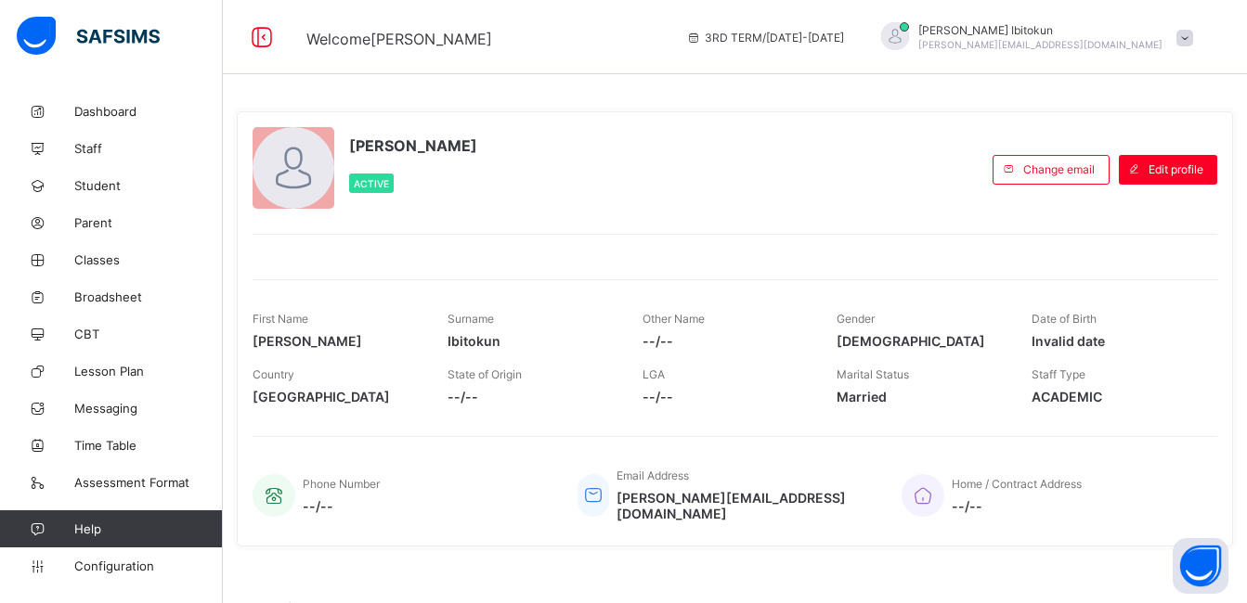  I want to click on span: State of Origin, so click(485, 374).